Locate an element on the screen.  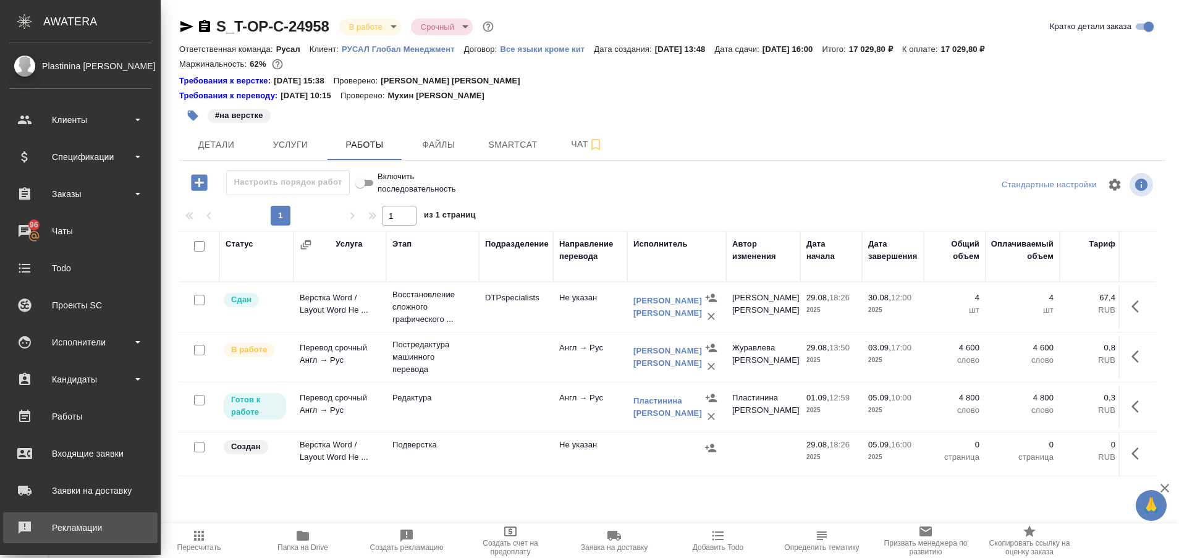
button: Создать счет на предоплату is located at coordinates (510, 541).